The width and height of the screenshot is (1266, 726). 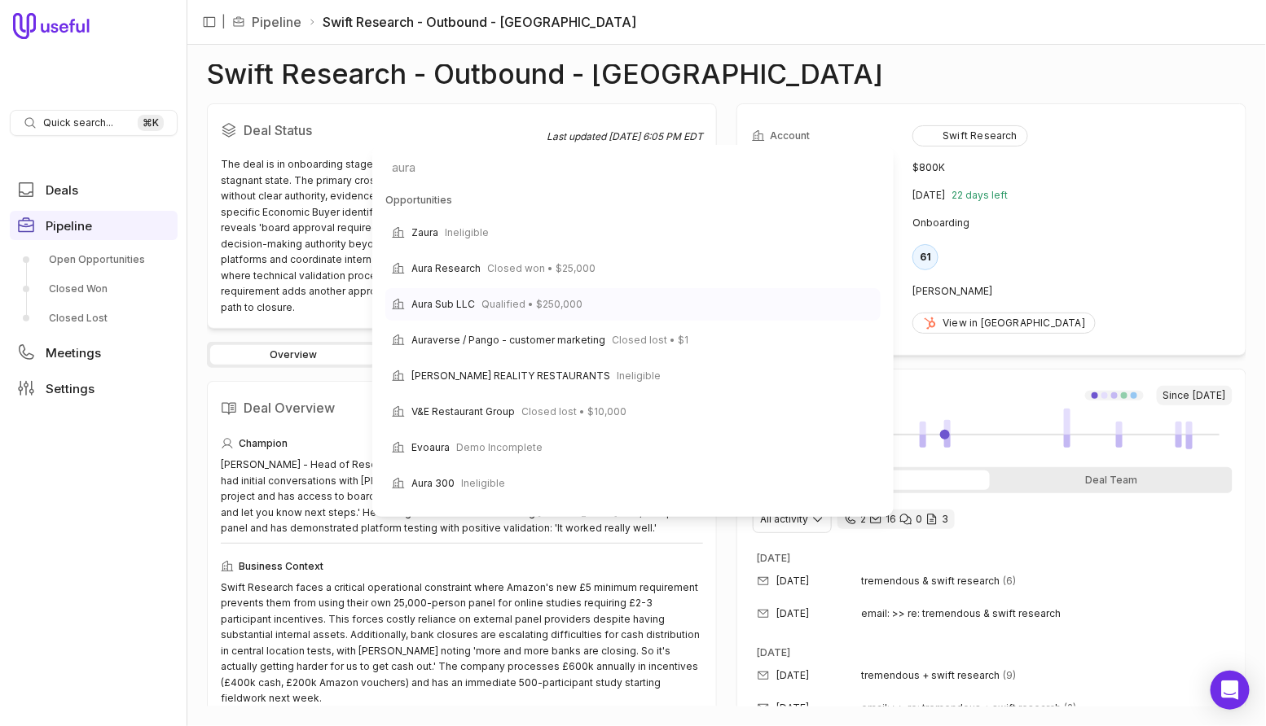 What do you see at coordinates (633, 200) in the screenshot?
I see `div: Opportunities` at bounding box center [633, 200].